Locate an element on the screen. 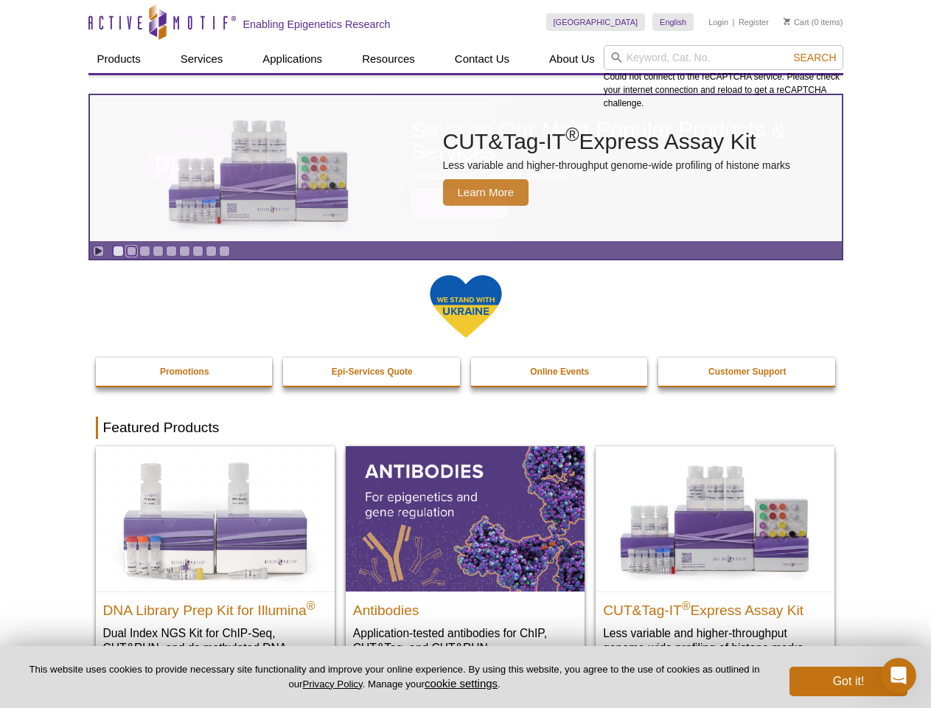 The height and width of the screenshot is (708, 931). a: Go to slide 4 is located at coordinates (158, 251).